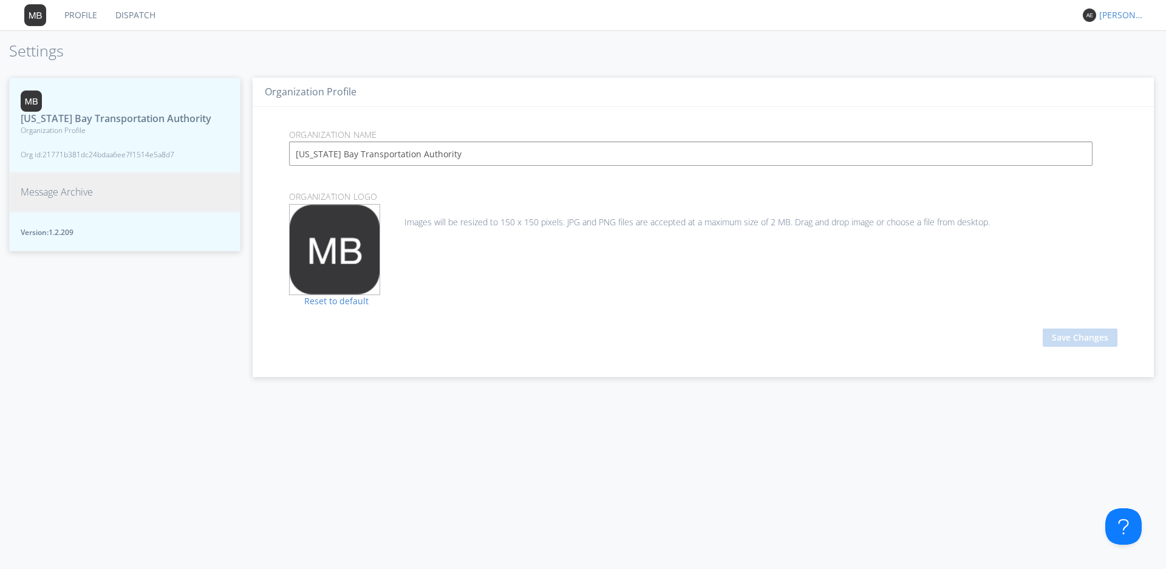 This screenshot has width=1166, height=569. What do you see at coordinates (125, 231) in the screenshot?
I see `button: Version:1.2.209` at bounding box center [125, 231].